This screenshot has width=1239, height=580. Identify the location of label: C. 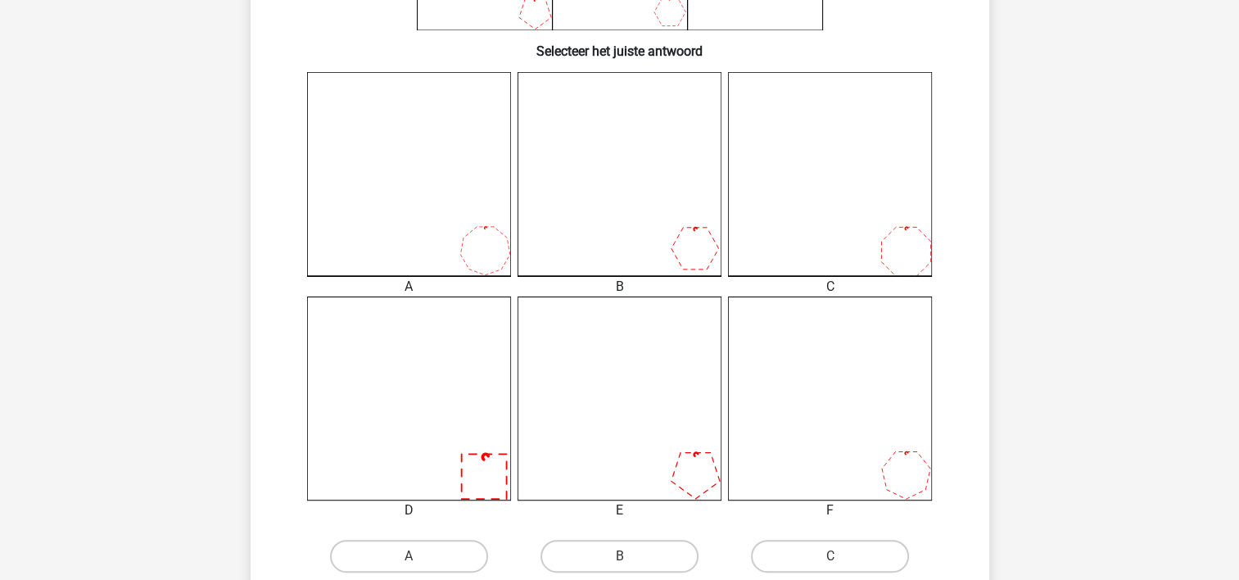
(829, 556).